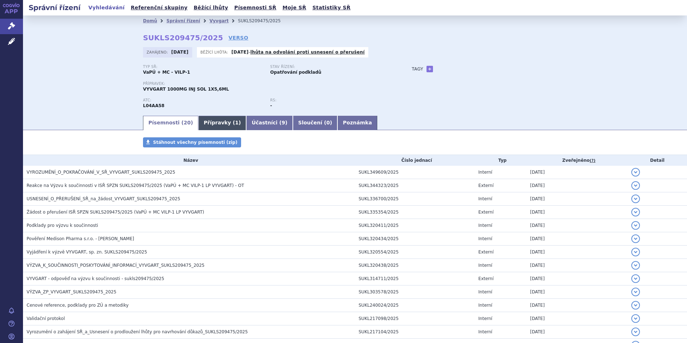 Image resolution: width=687 pixels, height=343 pixels. I want to click on td: SUKL344323/2025, so click(415, 185).